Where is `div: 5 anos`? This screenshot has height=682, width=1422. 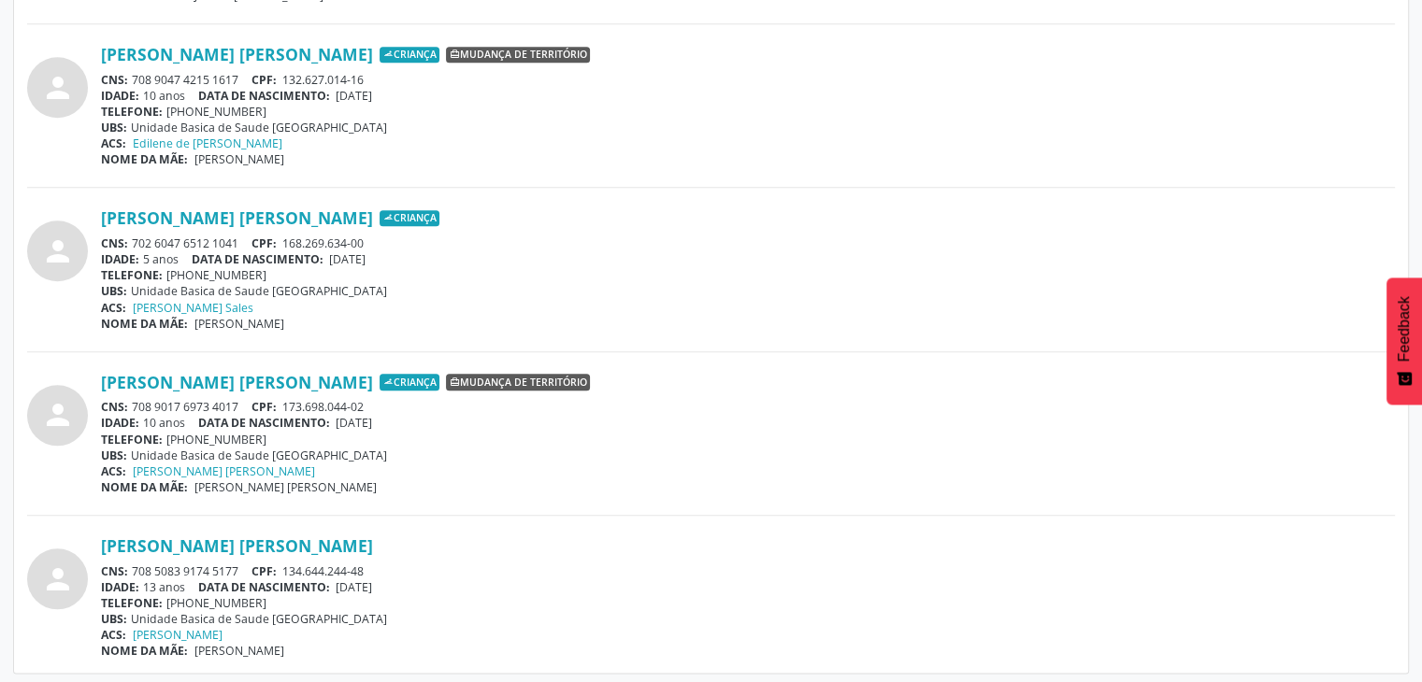
div: 5 anos is located at coordinates (748, 259).